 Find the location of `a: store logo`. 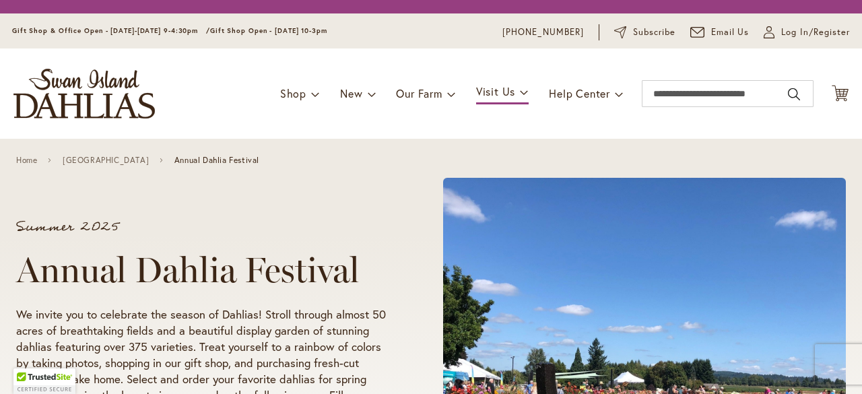

a: store logo is located at coordinates (84, 94).